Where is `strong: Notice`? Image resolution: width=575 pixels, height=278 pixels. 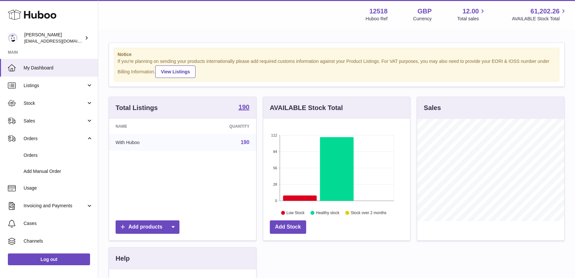
strong: Notice is located at coordinates (336, 54).